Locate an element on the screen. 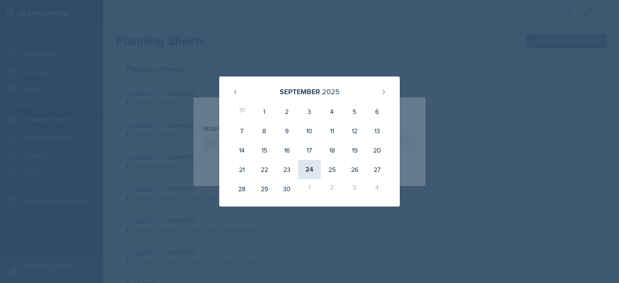 Image resolution: width=619 pixels, height=283 pixels. div: 13 is located at coordinates (377, 131).